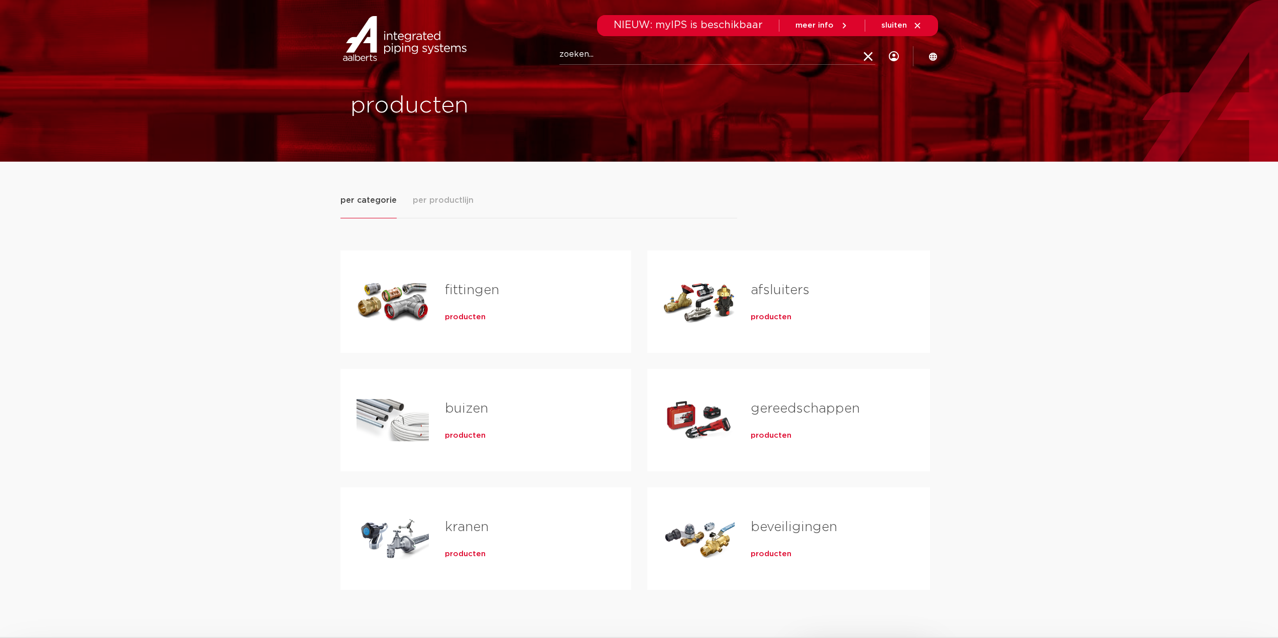 The height and width of the screenshot is (638, 1278). I want to click on a: gereedschappen, so click(805, 409).